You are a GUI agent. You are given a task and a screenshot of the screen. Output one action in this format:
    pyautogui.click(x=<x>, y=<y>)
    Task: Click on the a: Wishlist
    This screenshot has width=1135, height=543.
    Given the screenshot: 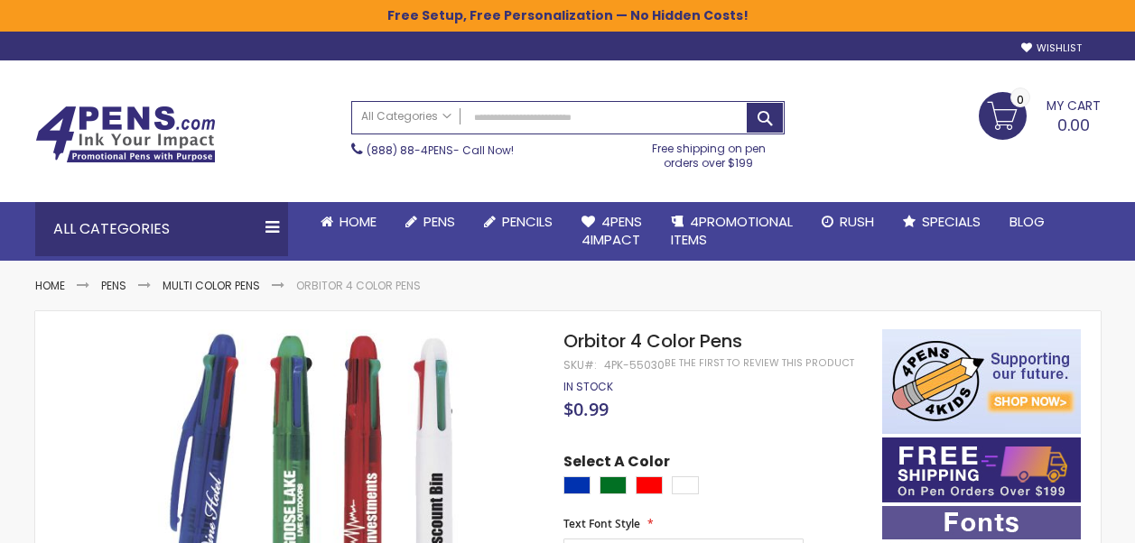 What is the action you would take?
    pyautogui.click(x=1051, y=48)
    